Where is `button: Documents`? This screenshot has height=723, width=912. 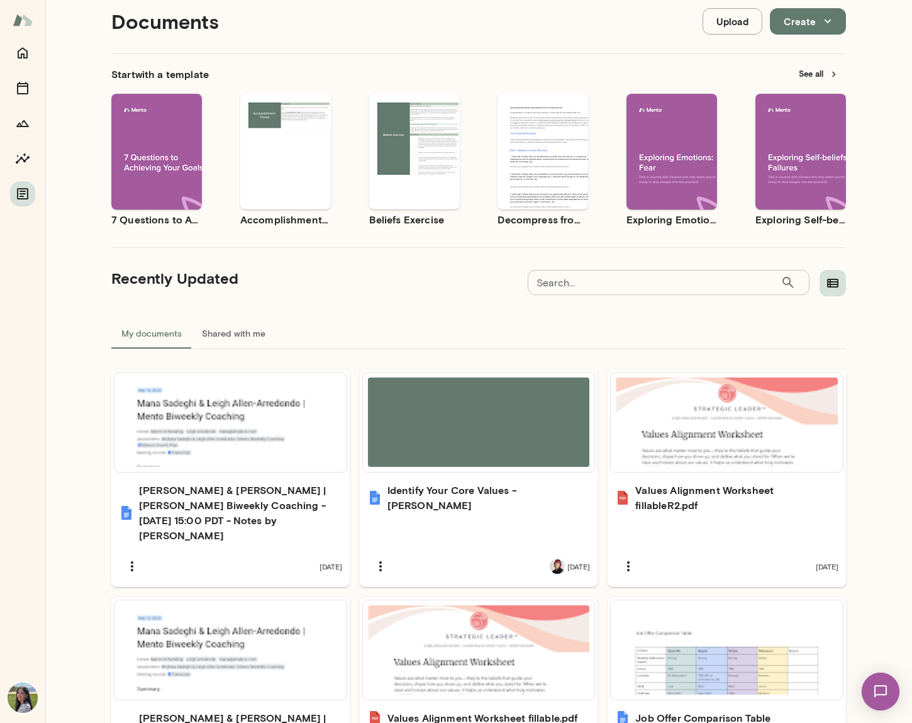 button: Documents is located at coordinates (23, 194).